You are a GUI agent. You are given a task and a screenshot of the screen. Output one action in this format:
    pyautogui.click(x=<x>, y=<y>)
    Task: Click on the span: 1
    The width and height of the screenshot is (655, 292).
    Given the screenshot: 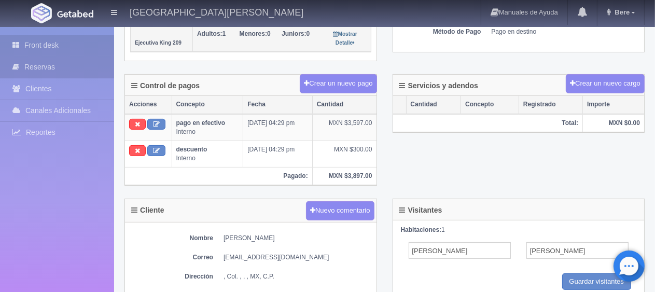 What is the action you would take?
    pyautogui.click(x=211, y=34)
    